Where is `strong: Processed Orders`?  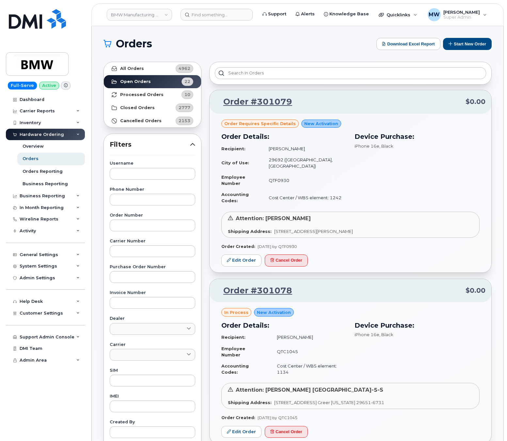 strong: Processed Orders is located at coordinates (142, 95).